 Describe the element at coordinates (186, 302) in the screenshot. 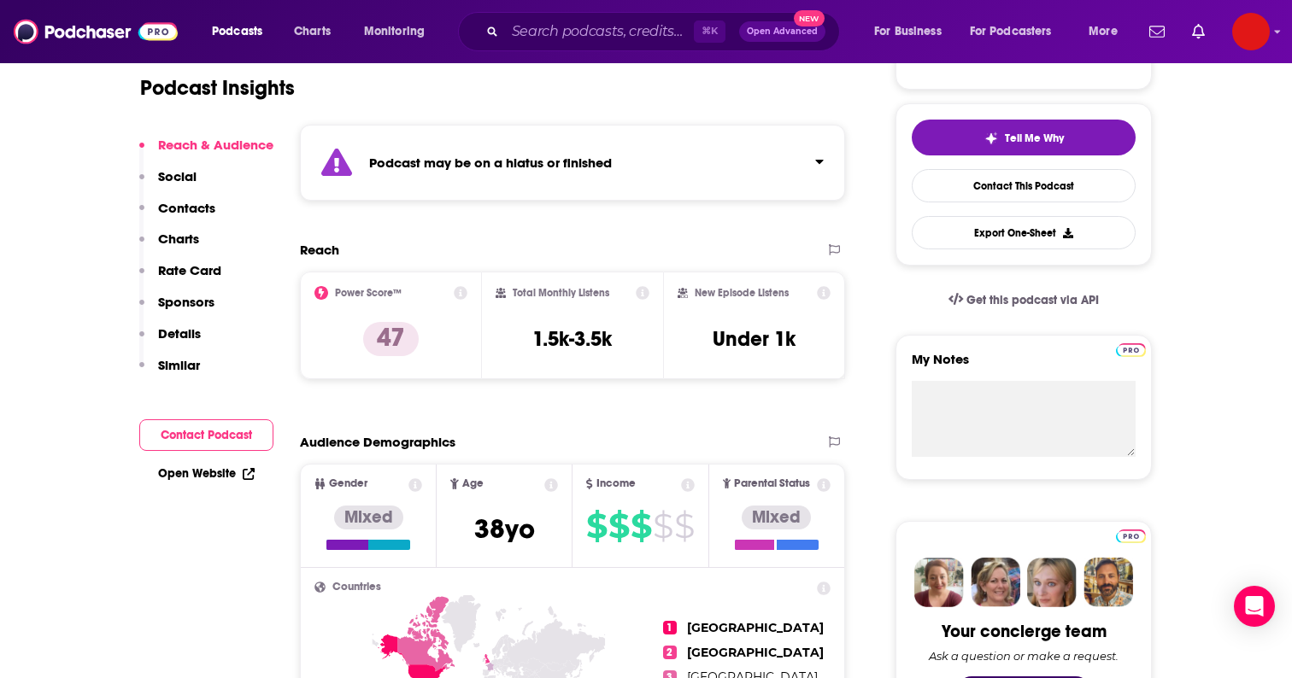

I see `p: Sponsors` at that location.